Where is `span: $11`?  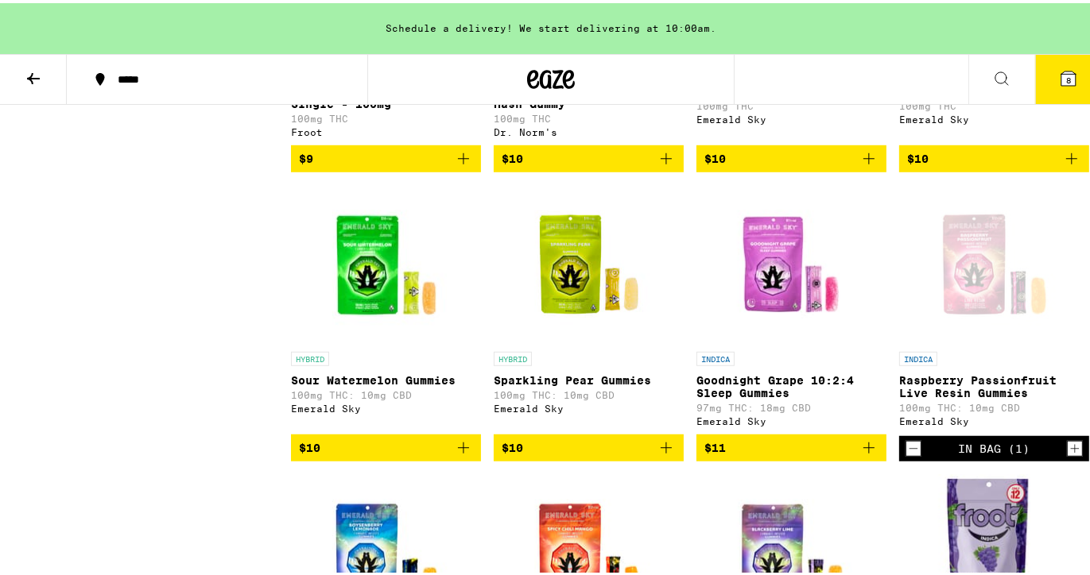 span: $11 is located at coordinates (714, 445).